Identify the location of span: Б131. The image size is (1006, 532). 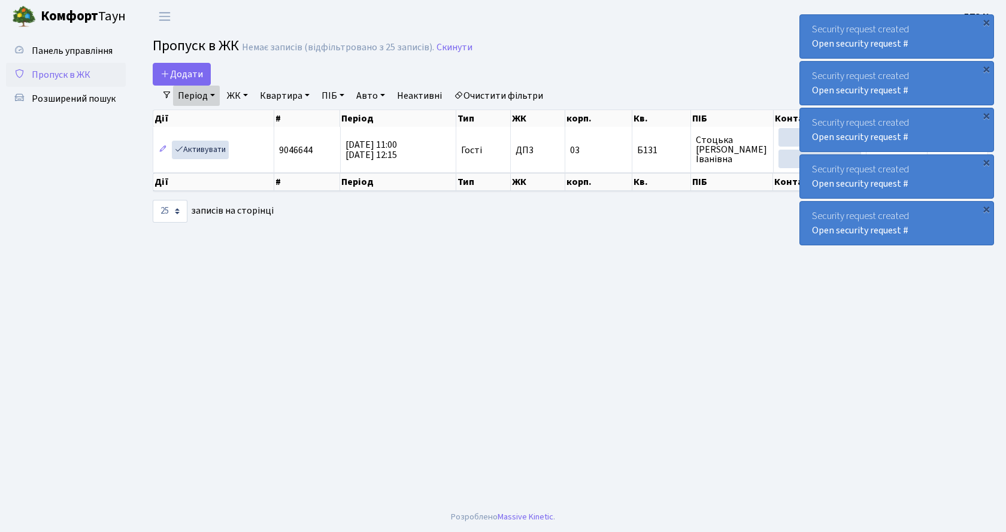
(662, 150).